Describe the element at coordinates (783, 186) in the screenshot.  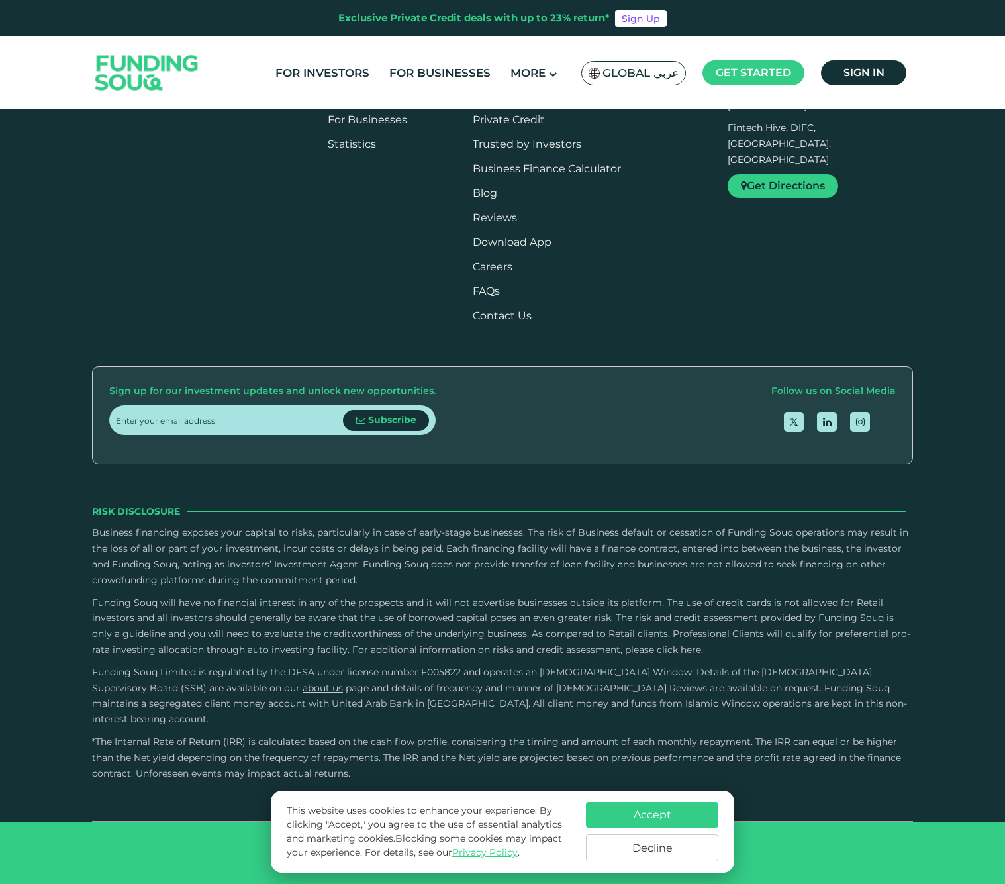
I see `a: Get Directions` at that location.